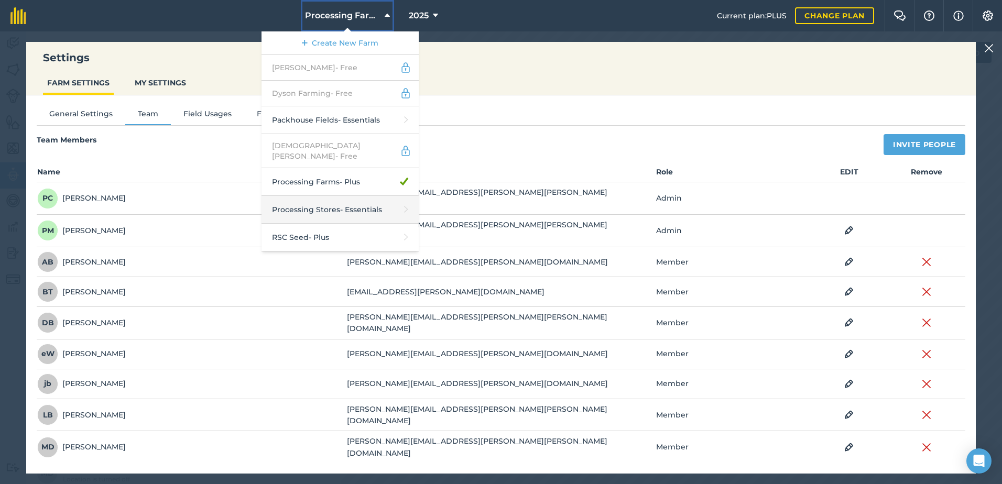 Image resolution: width=1002 pixels, height=484 pixels. What do you see at coordinates (48, 262) in the screenshot?
I see `span: AB` at bounding box center [48, 262].